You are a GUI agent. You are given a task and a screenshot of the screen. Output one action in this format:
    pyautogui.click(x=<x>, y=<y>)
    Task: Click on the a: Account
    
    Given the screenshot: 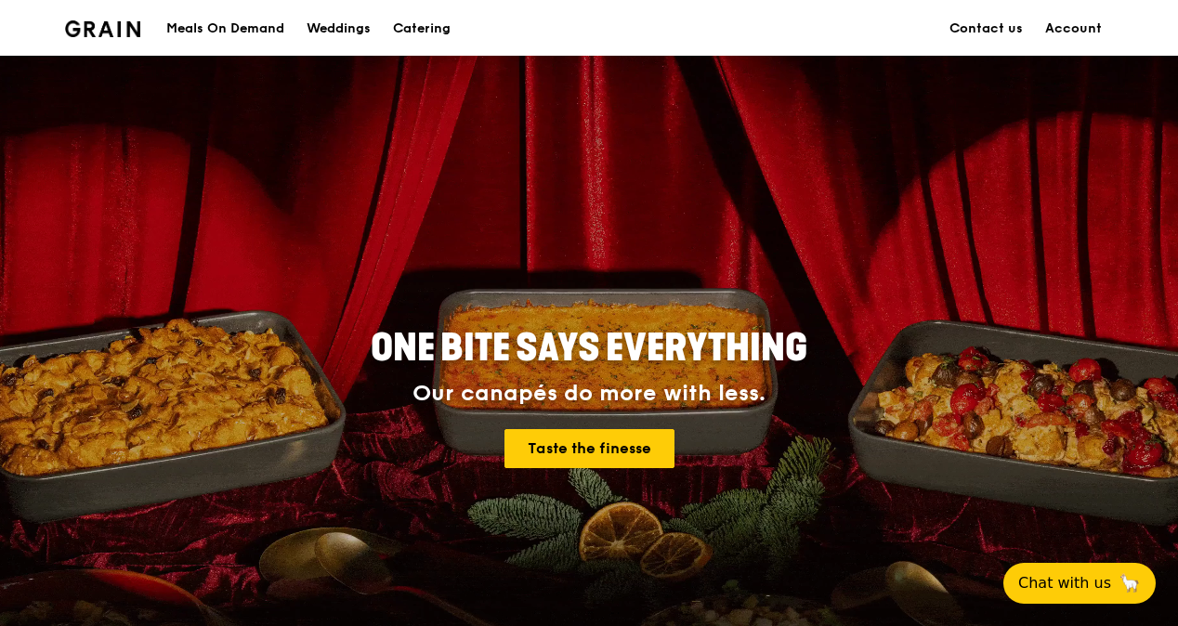 What is the action you would take?
    pyautogui.click(x=1073, y=29)
    